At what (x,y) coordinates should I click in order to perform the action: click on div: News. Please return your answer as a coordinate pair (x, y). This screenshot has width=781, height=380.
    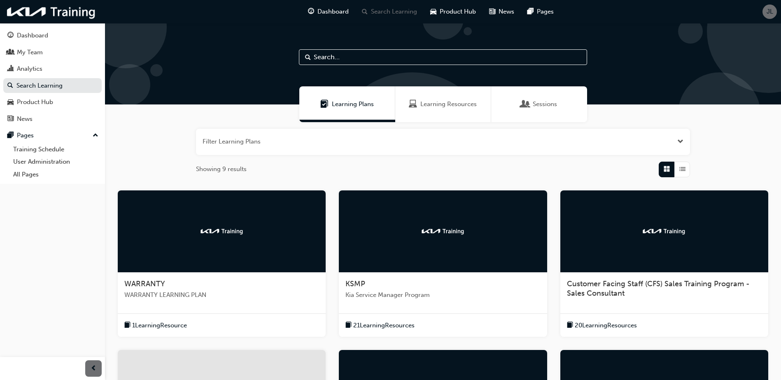
    Looking at the image, I should click on (25, 119).